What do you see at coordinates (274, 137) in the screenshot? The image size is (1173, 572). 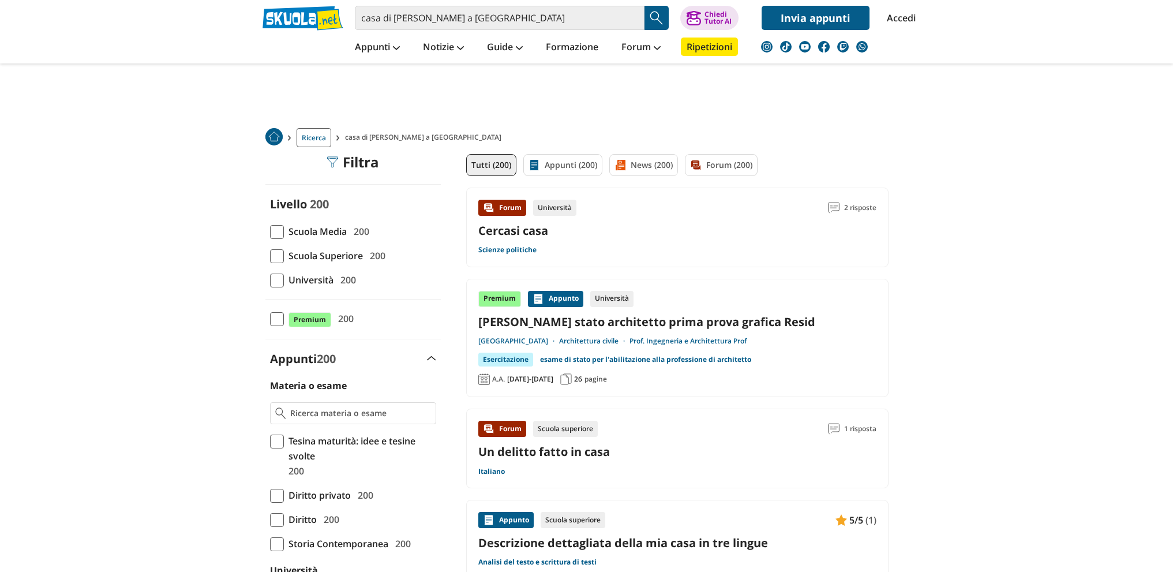 I see `img: Home` at bounding box center [274, 137].